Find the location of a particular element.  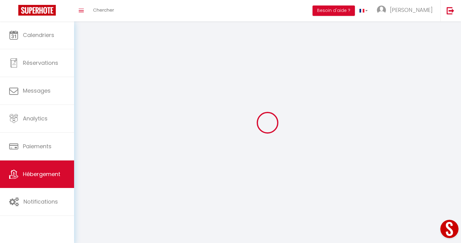

span: Messages is located at coordinates (37, 90).